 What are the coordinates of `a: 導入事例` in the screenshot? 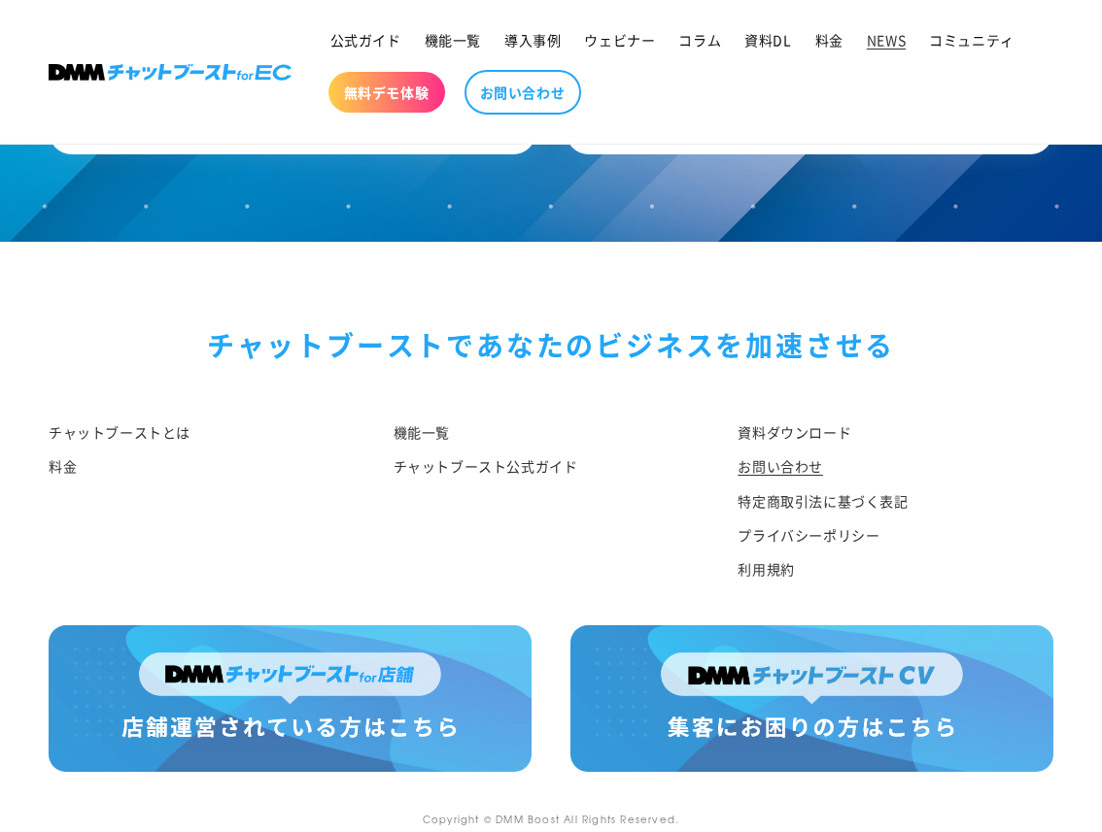 It's located at (532, 40).